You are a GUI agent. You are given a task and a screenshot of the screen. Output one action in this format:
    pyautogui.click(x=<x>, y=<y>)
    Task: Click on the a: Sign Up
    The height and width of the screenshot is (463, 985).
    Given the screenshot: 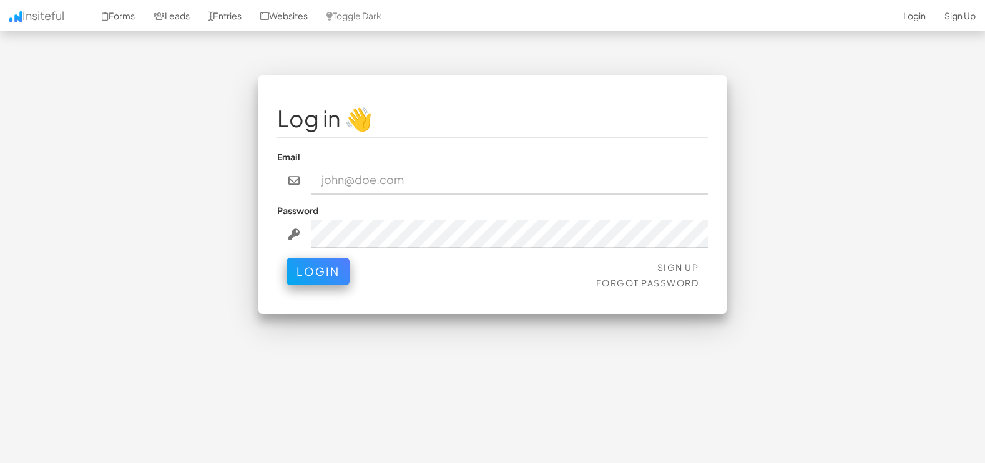 What is the action you would take?
    pyautogui.click(x=678, y=267)
    